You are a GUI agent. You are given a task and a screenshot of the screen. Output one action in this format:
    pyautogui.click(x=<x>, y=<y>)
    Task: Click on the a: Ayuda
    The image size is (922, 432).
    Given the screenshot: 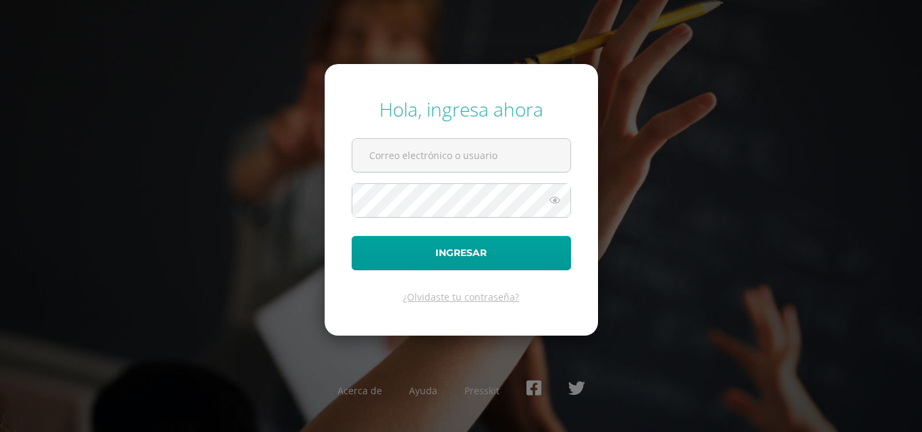 What is the action you would take?
    pyautogui.click(x=423, y=391)
    